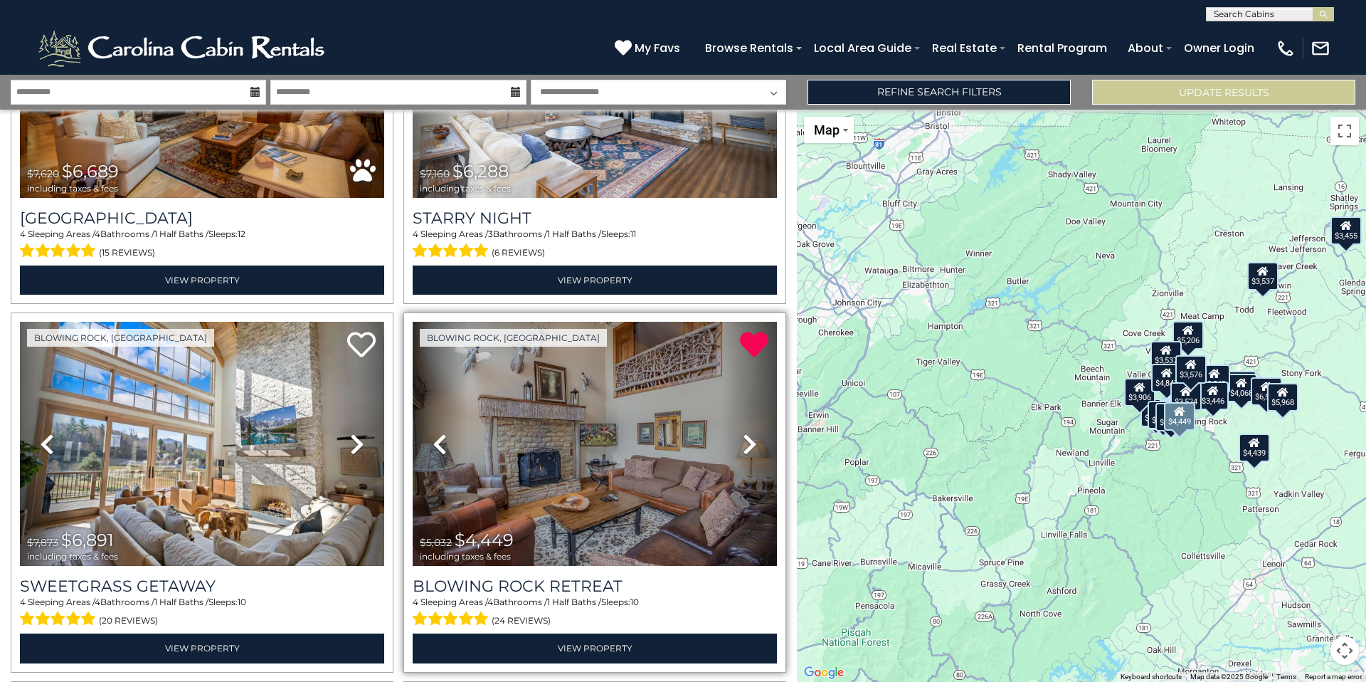 The image size is (1366, 682). What do you see at coordinates (202, 218) in the screenshot?
I see `h3: Mountain Song Lodge` at bounding box center [202, 218].